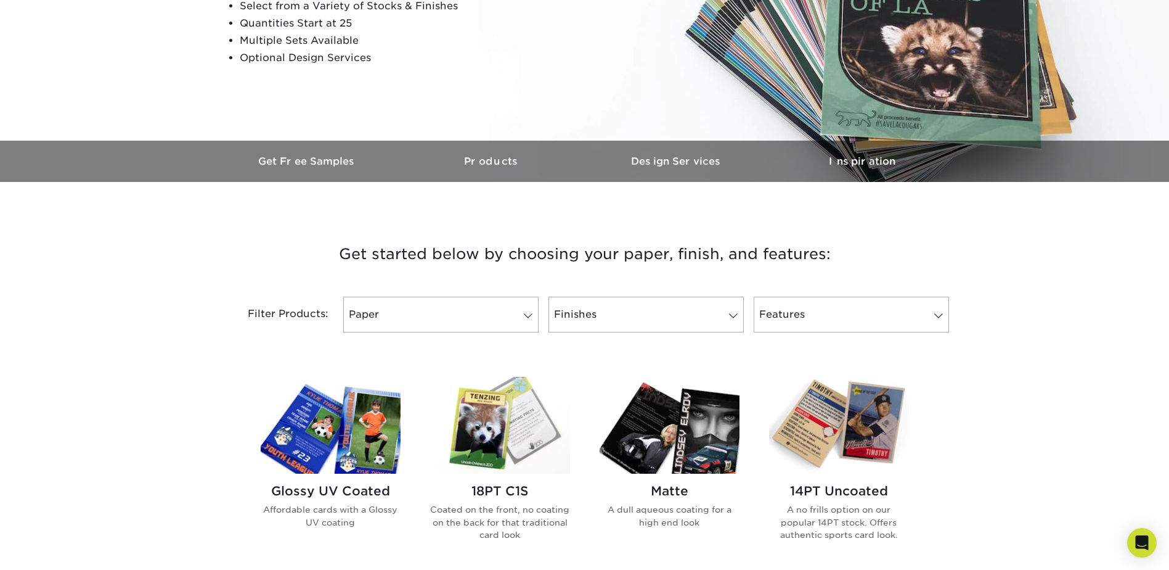 This screenshot has height=570, width=1169. I want to click on a: Paper, so click(441, 314).